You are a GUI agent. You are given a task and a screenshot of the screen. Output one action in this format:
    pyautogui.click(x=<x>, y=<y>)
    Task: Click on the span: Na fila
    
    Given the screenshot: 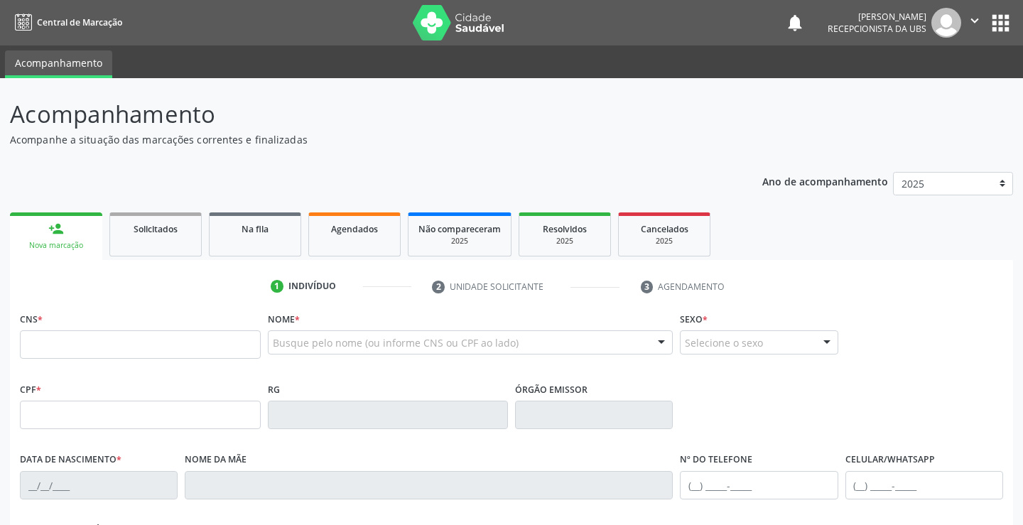 What is the action you would take?
    pyautogui.click(x=255, y=229)
    